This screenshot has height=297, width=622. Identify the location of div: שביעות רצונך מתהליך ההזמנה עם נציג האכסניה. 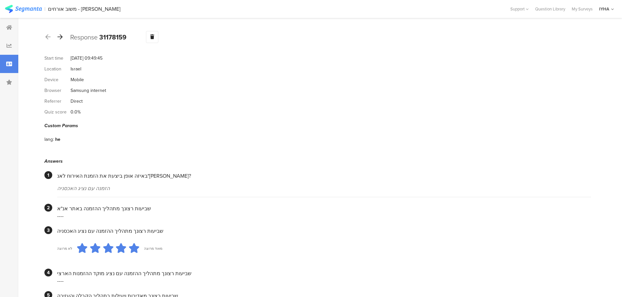
(324, 231).